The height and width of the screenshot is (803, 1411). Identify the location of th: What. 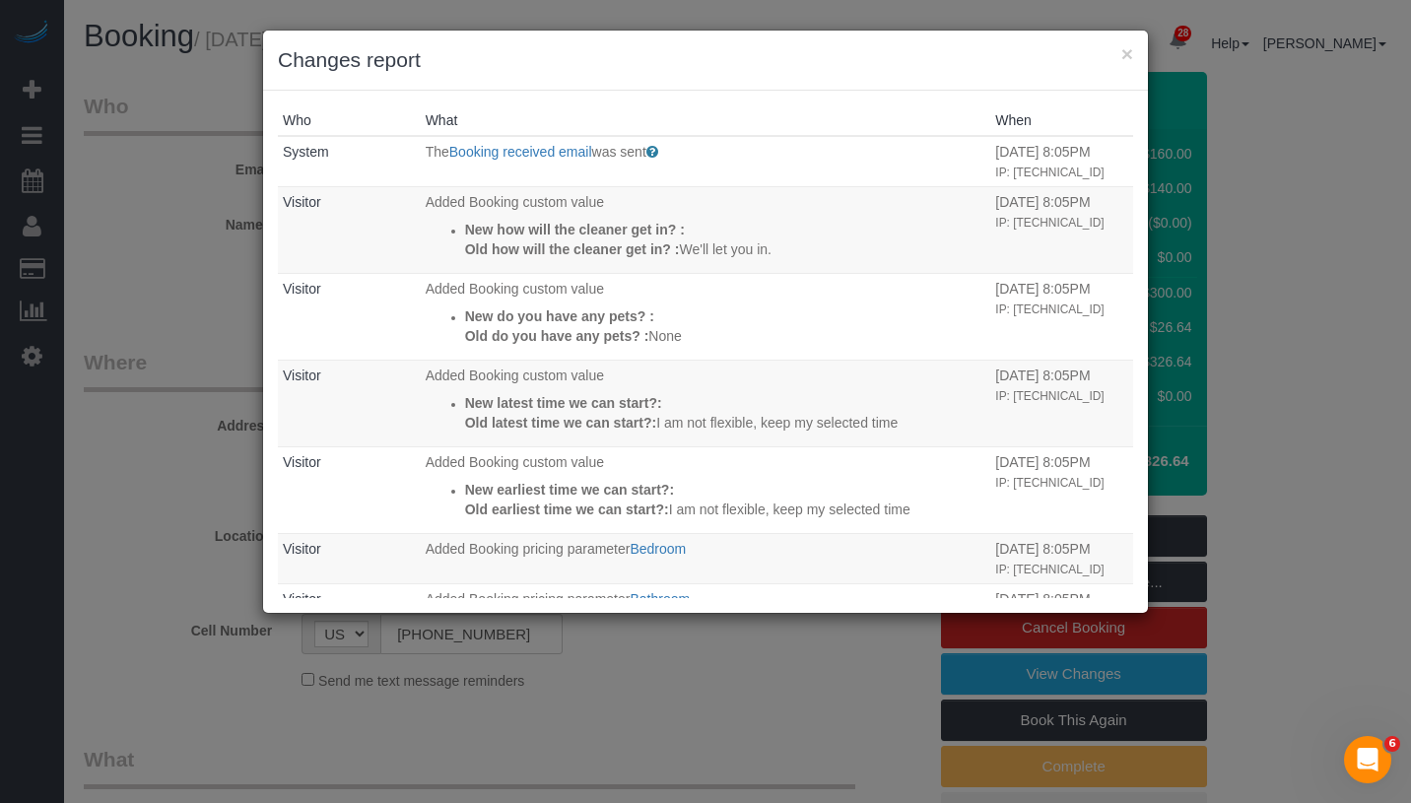
(706, 120).